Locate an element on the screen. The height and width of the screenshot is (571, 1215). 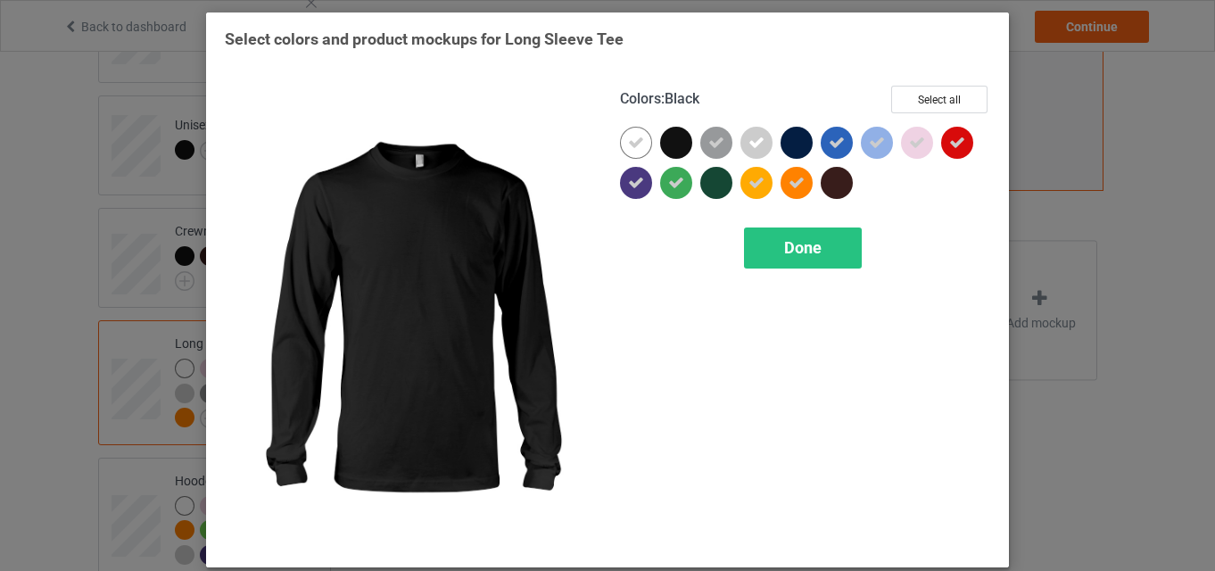
span: Select colors and product mockups for Long Sleeve Tee is located at coordinates (424, 38).